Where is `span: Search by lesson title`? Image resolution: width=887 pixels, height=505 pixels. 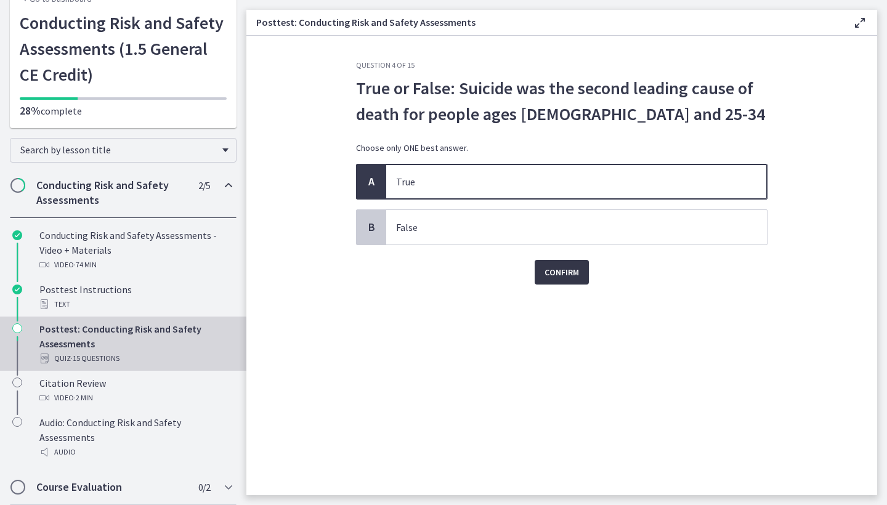 span: Search by lesson title is located at coordinates (118, 150).